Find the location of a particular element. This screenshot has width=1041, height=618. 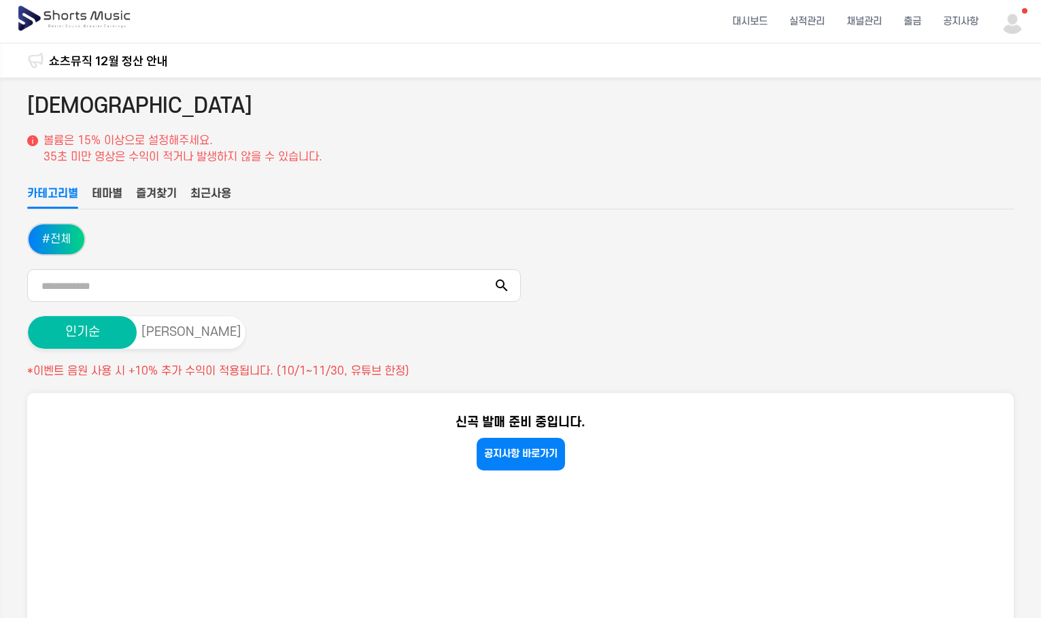

button: 테마별 is located at coordinates (107, 197).